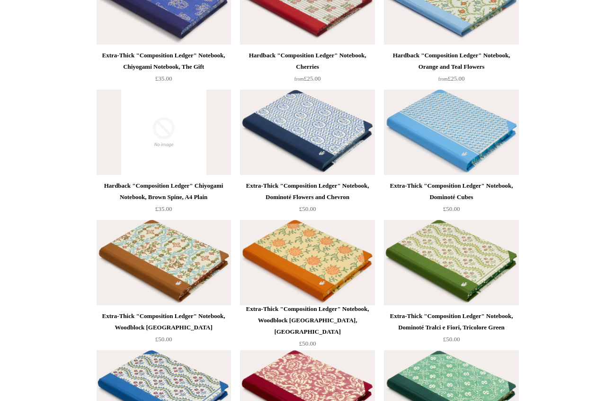 The width and height of the screenshot is (615, 401). Describe the element at coordinates (164, 191) in the screenshot. I see `div: Hardback "Composition Ledger" Chiyogami Notebook, Brown Spine, A4 Plain` at that location.